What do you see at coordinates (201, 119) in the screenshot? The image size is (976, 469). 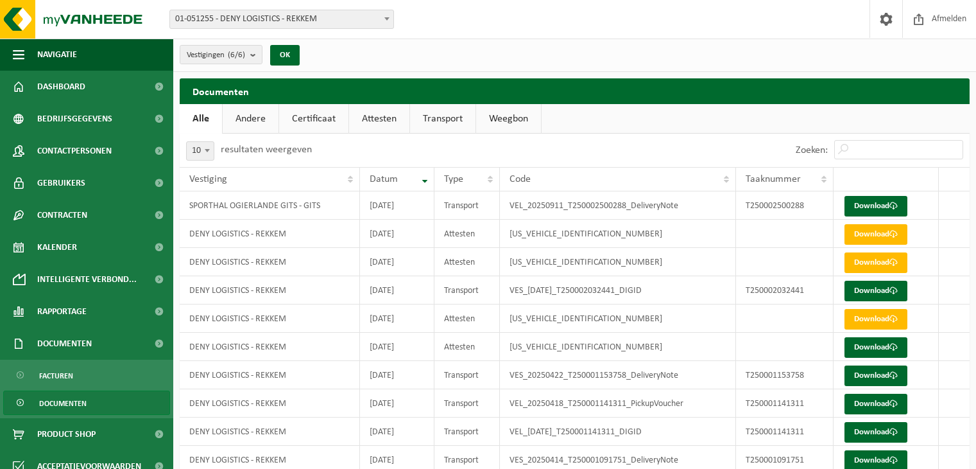 I see `a: Alle` at bounding box center [201, 119].